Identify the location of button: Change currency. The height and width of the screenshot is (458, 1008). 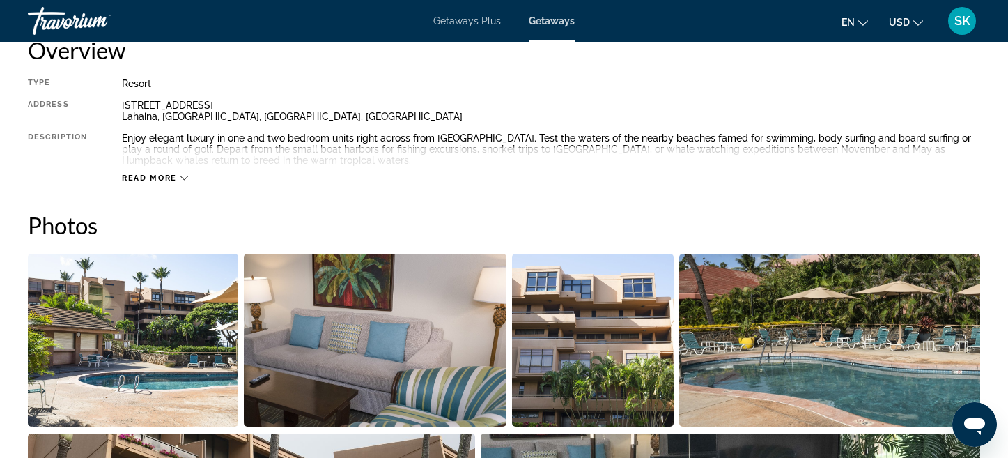
(906, 22).